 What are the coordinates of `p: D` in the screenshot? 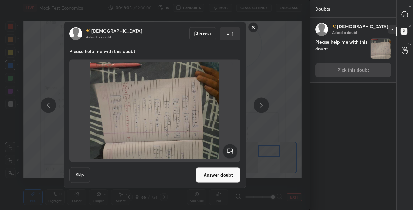 It's located at (410, 25).